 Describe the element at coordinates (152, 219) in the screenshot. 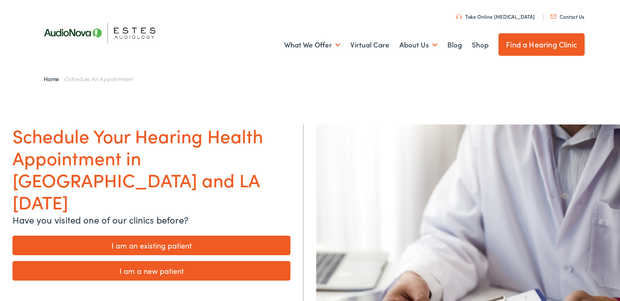

I see `p: Have you visited one of our clinics before?` at that location.